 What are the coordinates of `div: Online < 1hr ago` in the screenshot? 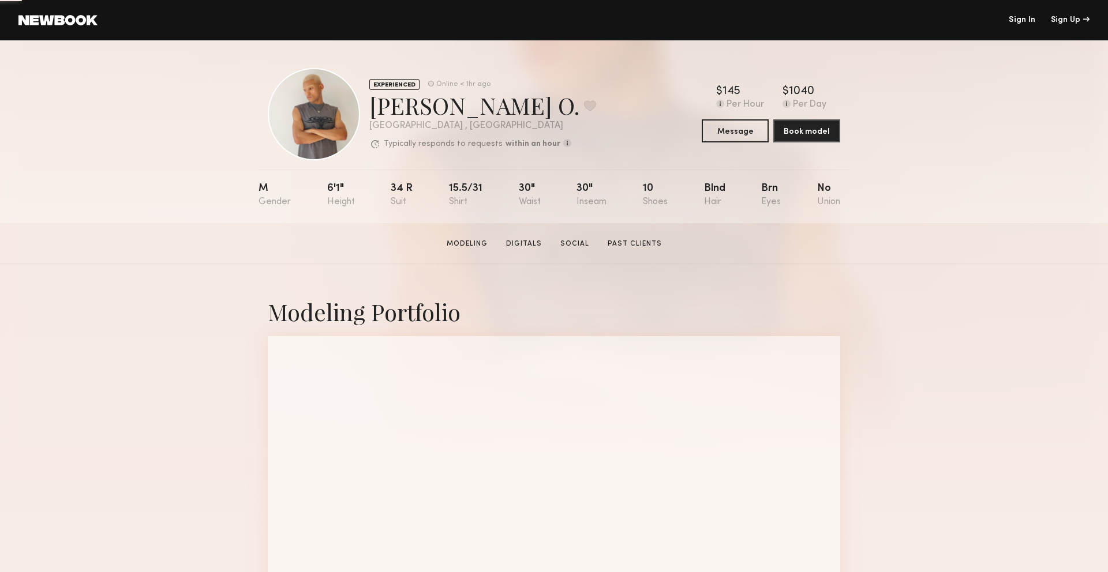 It's located at (463, 84).